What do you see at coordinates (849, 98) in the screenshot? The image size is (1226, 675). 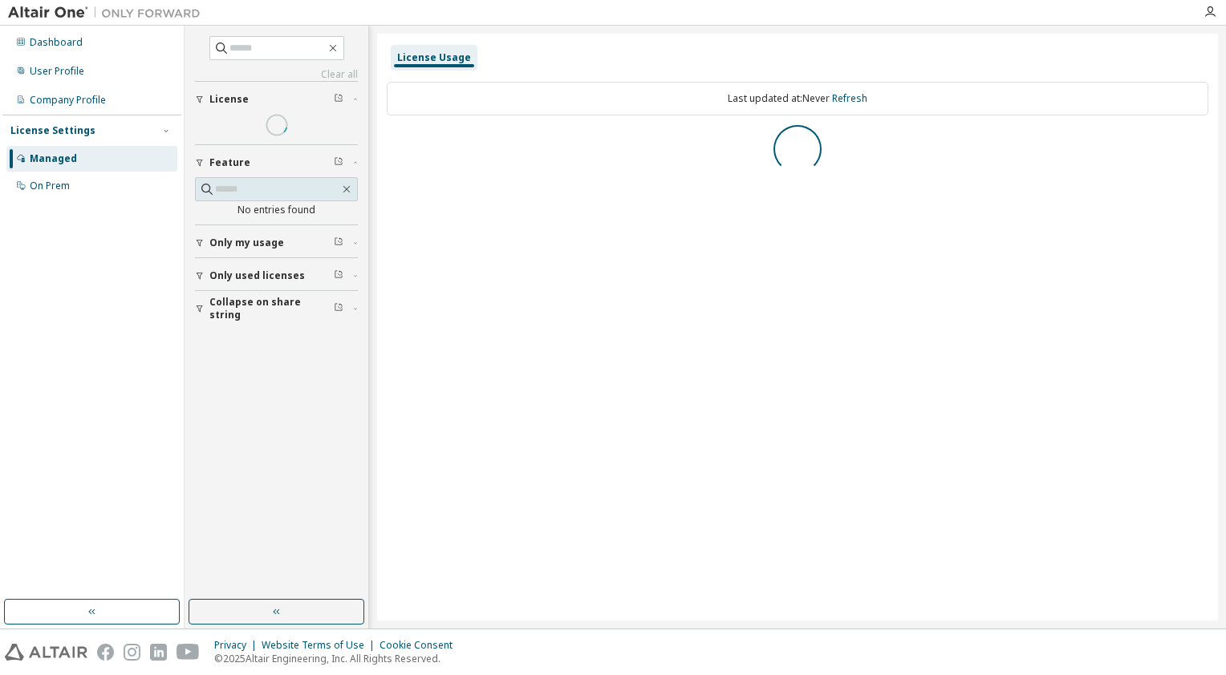 I see `a: Refresh` at bounding box center [849, 98].